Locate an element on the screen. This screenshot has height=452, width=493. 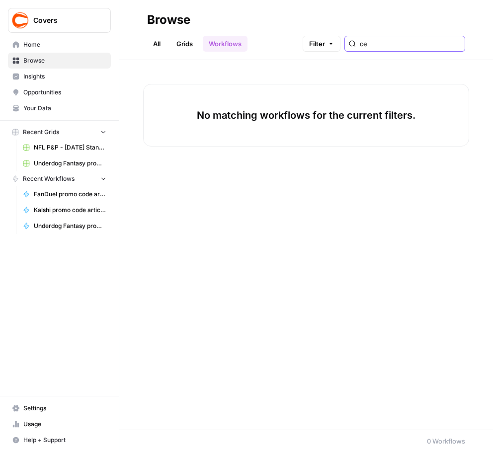
button: Recent Grids is located at coordinates (59, 132).